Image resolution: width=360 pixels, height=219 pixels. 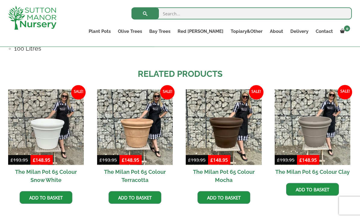 I want to click on a: Olive Trees, so click(x=130, y=31).